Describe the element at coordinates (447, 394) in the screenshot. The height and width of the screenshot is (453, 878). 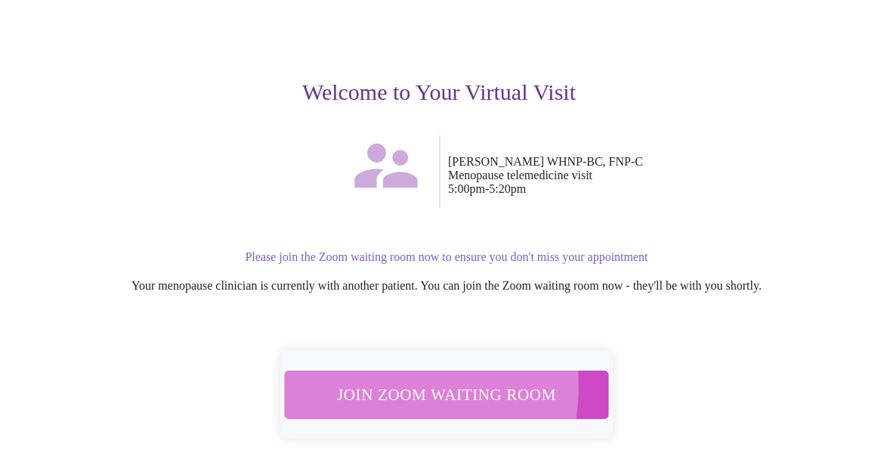
I see `span: Join Zoom Waiting Room` at that location.